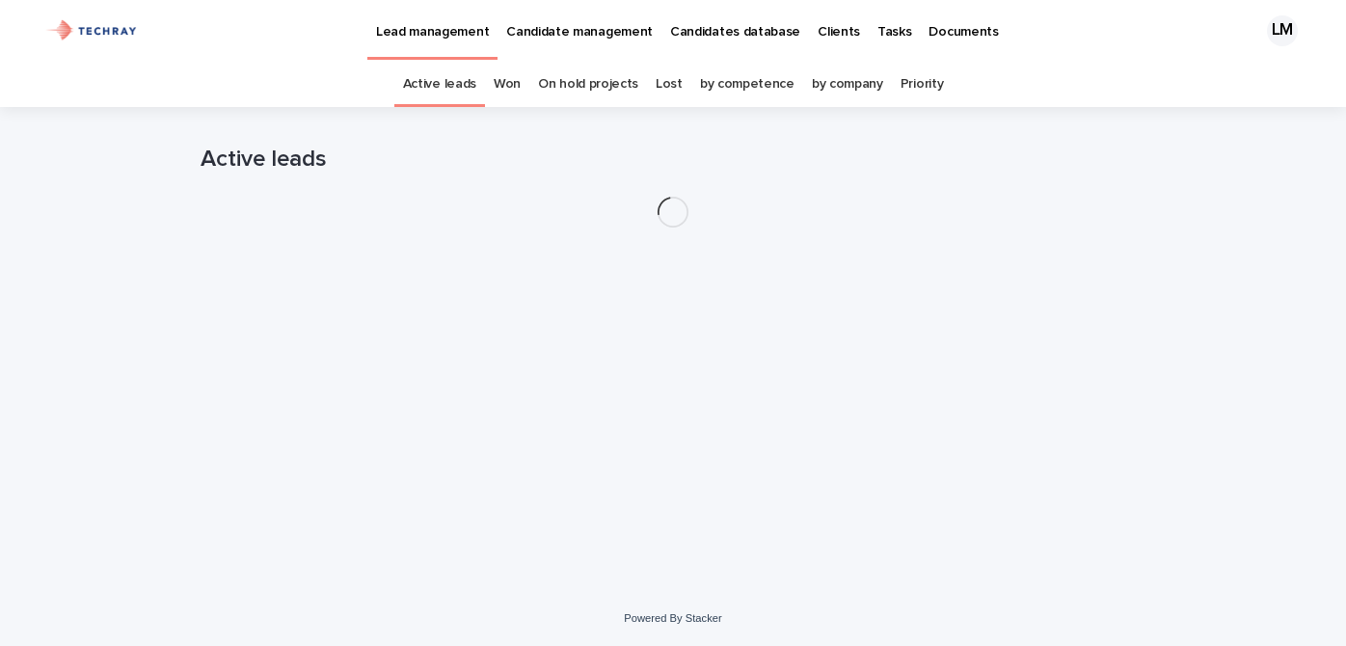  I want to click on a: Won, so click(507, 84).